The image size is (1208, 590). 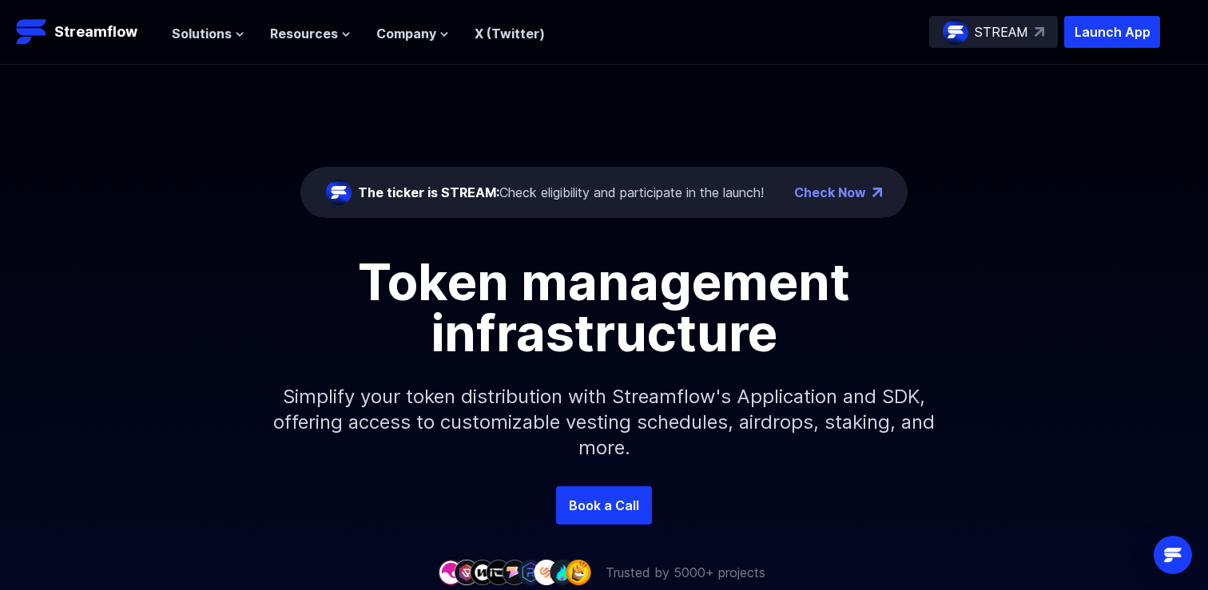 I want to click on p: Simplify your token distribution with Streamflow's Application and SDK, offering access to custom..., so click(x=604, y=422).